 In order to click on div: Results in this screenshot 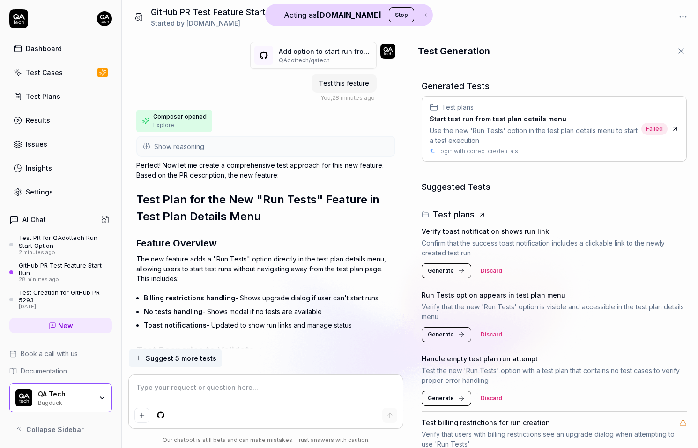, I will do `click(38, 120)`.